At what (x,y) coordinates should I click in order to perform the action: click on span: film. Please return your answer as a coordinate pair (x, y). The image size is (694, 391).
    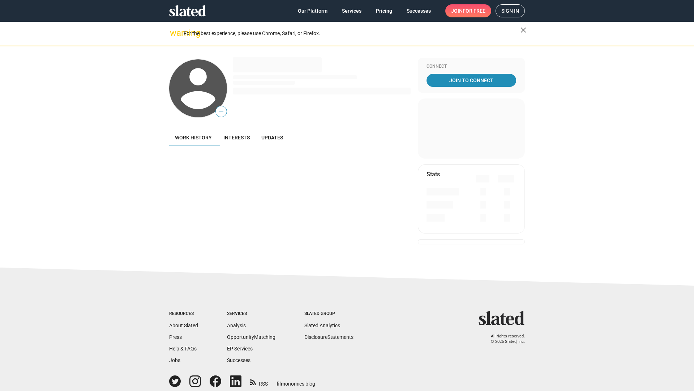
    Looking at the image, I should click on (281, 383).